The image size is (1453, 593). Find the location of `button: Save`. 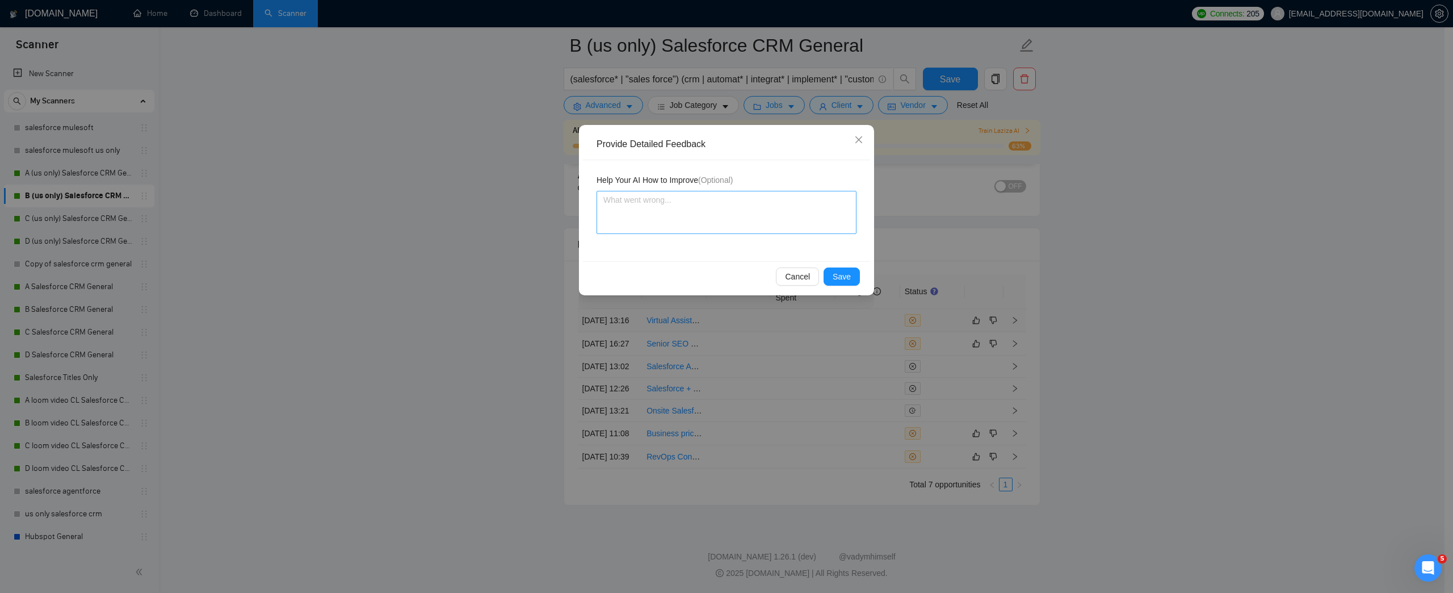

button: Save is located at coordinates (842, 276).